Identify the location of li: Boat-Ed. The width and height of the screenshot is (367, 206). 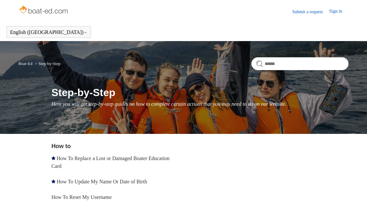
(26, 64).